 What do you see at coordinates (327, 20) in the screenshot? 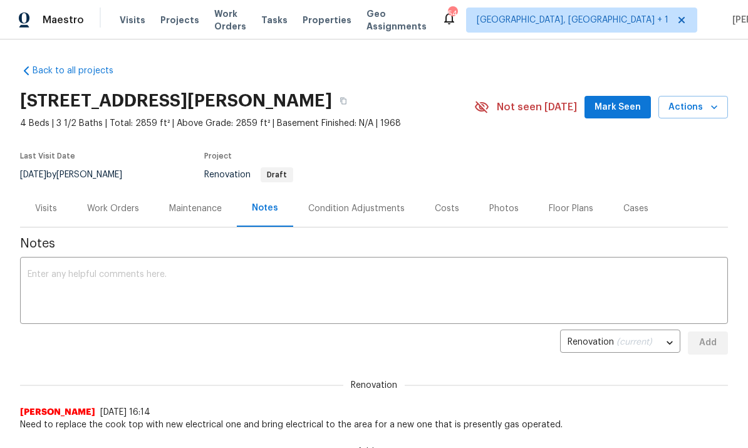
I see `span: Properties` at bounding box center [327, 20].